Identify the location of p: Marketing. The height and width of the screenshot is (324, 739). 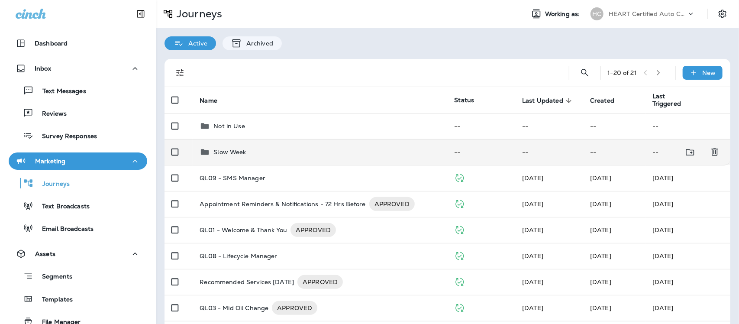
(50, 161).